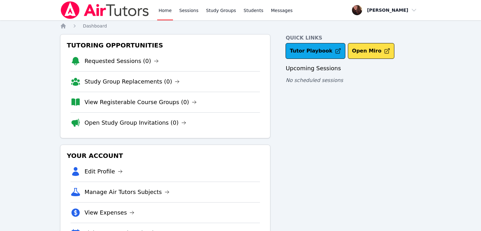  I want to click on img: Air Tutors, so click(105, 10).